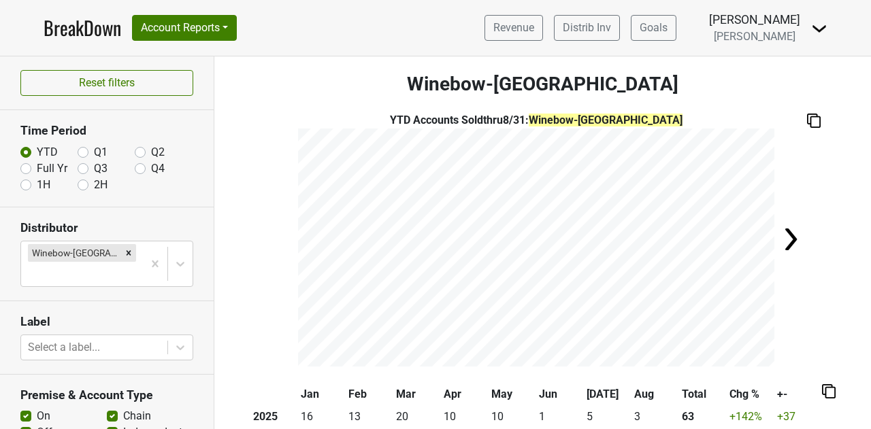 This screenshot has height=429, width=871. What do you see at coordinates (47, 152) in the screenshot?
I see `label: YTD` at bounding box center [47, 152].